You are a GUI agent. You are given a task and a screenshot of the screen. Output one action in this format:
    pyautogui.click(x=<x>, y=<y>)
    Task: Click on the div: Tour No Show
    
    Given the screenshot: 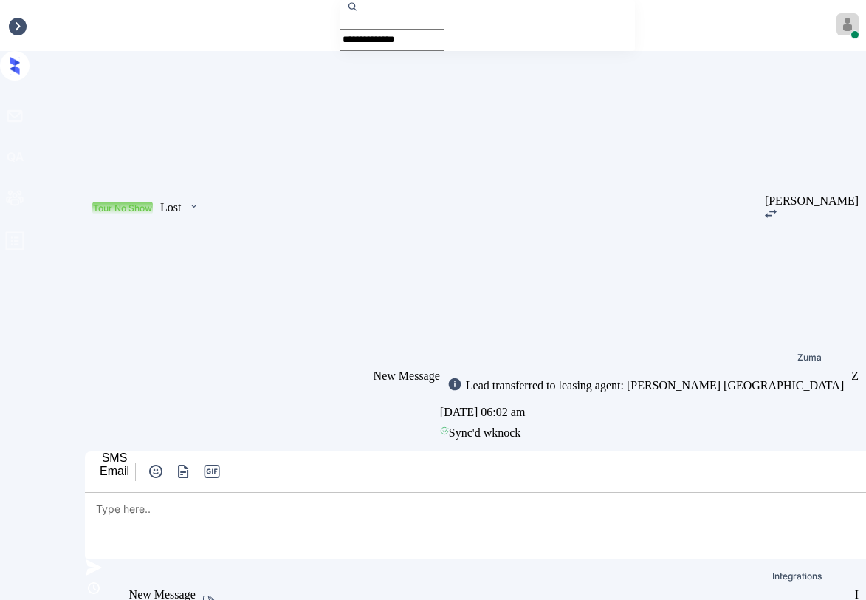 What is the action you would take?
    pyautogui.click(x=123, y=208)
    